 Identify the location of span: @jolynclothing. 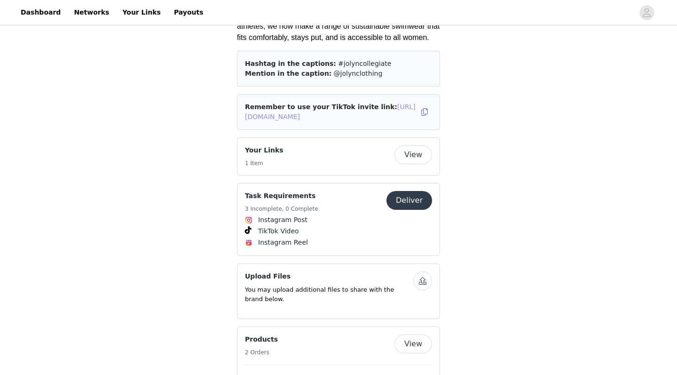
(358, 73).